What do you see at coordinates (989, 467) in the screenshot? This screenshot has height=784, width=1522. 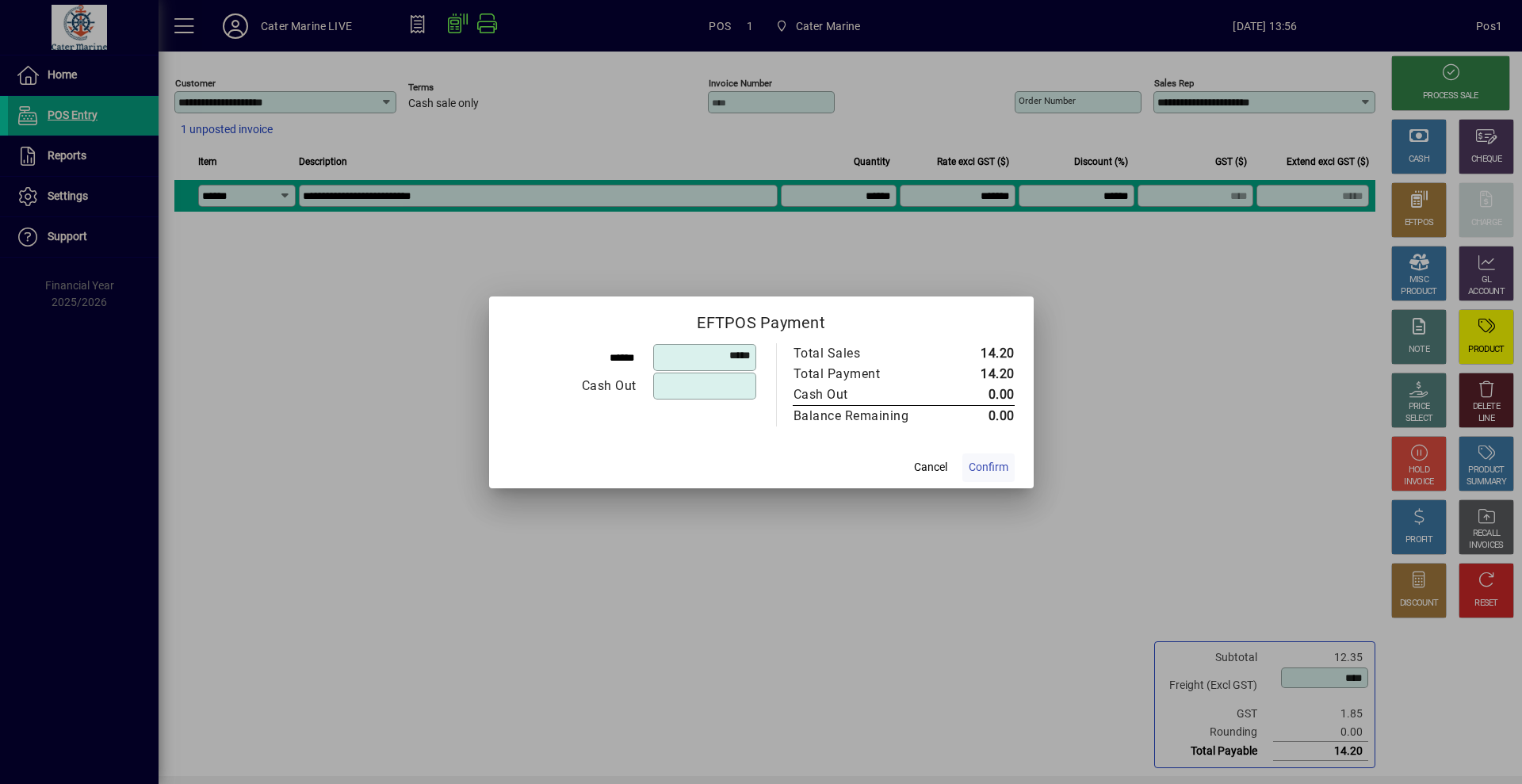 I see `span: Confirm` at bounding box center [989, 467].